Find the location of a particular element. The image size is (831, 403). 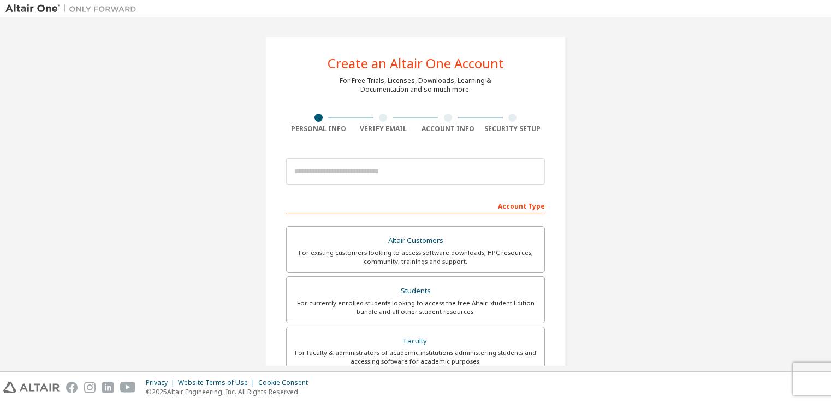

img: facebook.svg is located at coordinates (72, 387).